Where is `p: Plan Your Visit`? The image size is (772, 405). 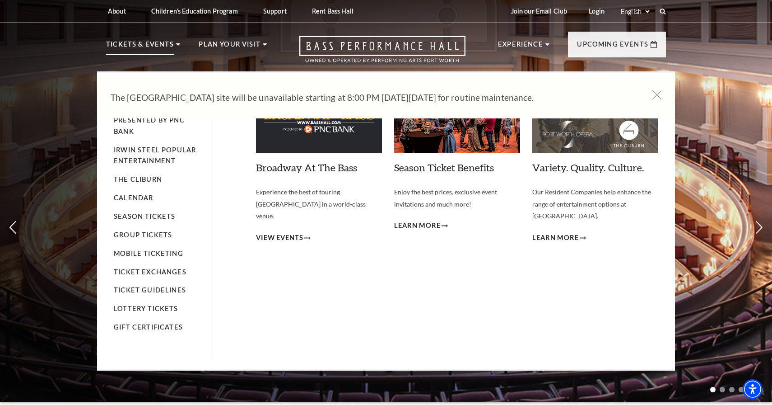 p: Plan Your Visit is located at coordinates (229, 47).